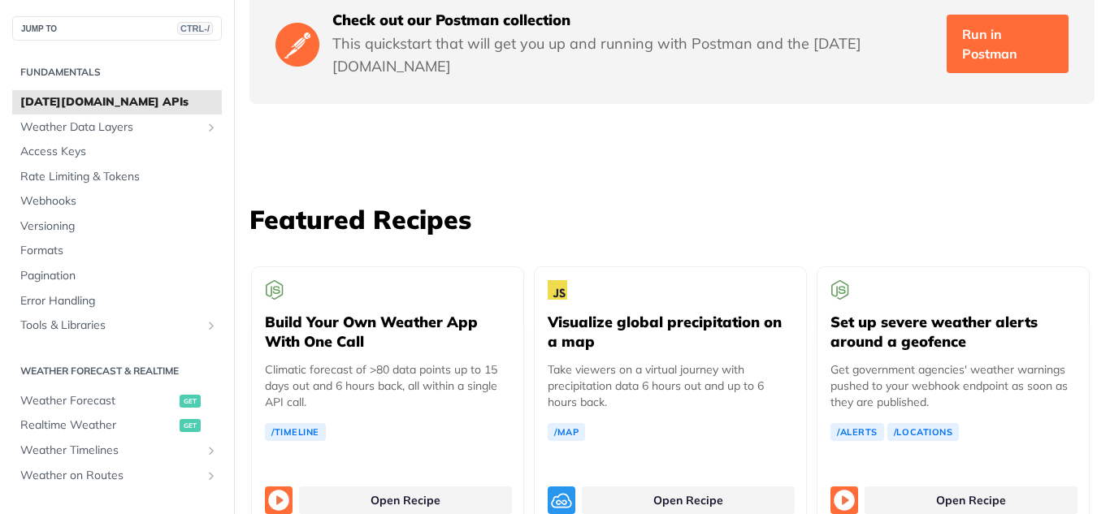 The width and height of the screenshot is (1110, 514). Describe the element at coordinates (953, 386) in the screenshot. I see `p: Get government agencies' weather warnings pushed to your webhook endpoint as soon as they are pub...` at that location.